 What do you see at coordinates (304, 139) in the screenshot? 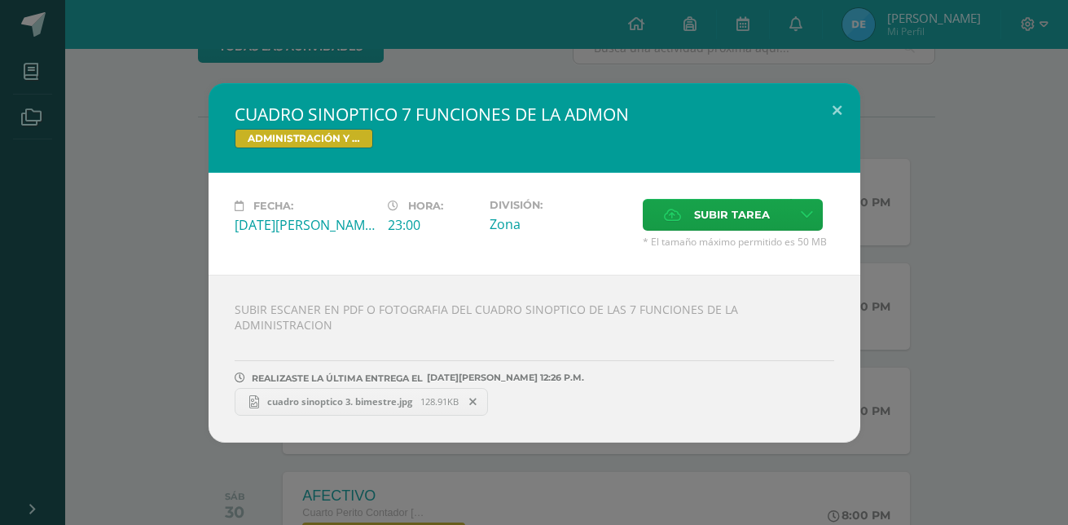
I see `span: ADMINISTRACIÓN Y ORGANIZACIÓN DE OFICINA` at bounding box center [304, 139].